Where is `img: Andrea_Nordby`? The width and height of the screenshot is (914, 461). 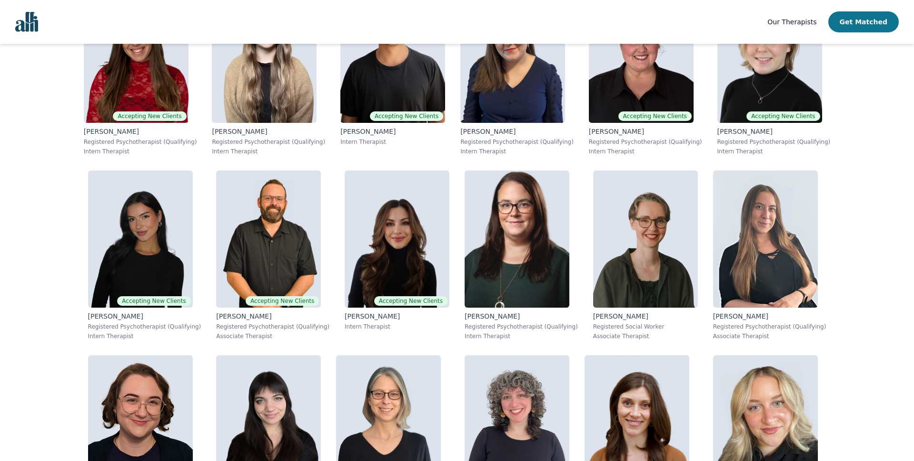 img: Andrea_Nordby is located at coordinates (517, 239).